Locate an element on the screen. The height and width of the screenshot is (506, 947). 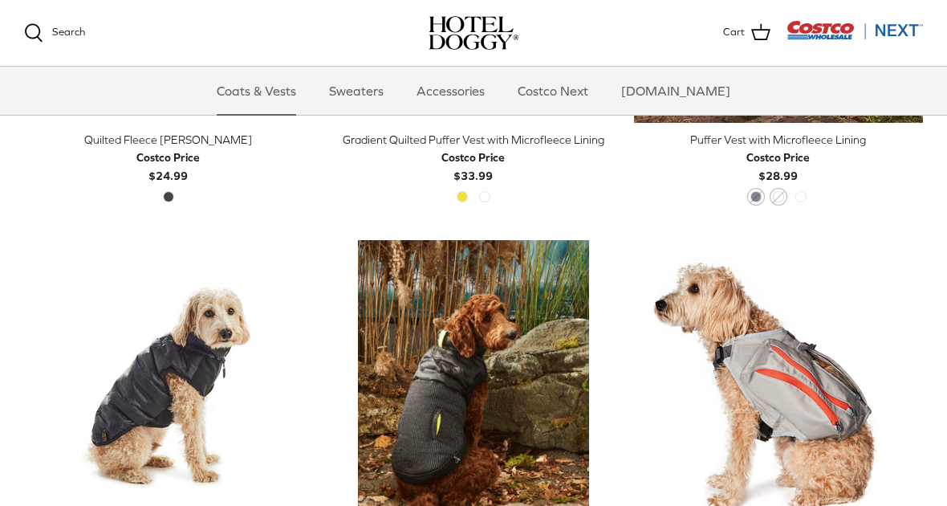
b: $28.99 is located at coordinates (778, 165).